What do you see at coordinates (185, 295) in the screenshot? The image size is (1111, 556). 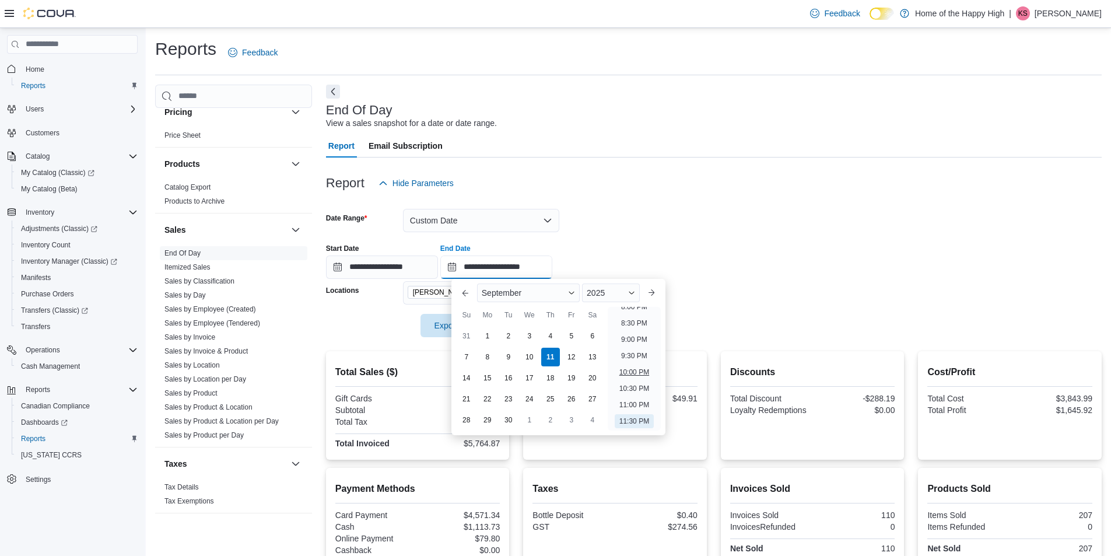 I see `span: Sales by Day` at bounding box center [185, 295].